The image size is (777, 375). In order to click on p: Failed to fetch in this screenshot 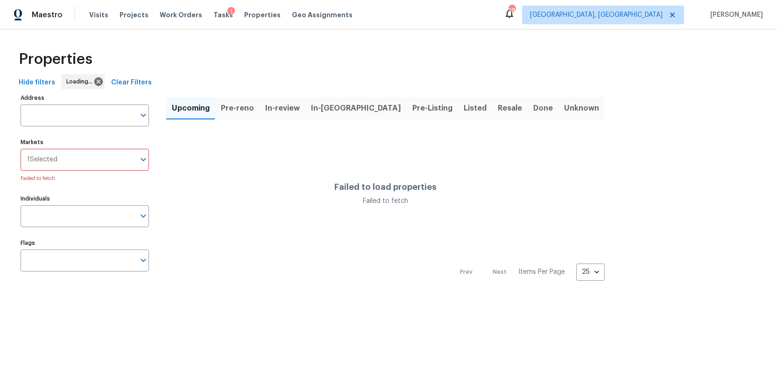, I will do `click(85, 179)`.